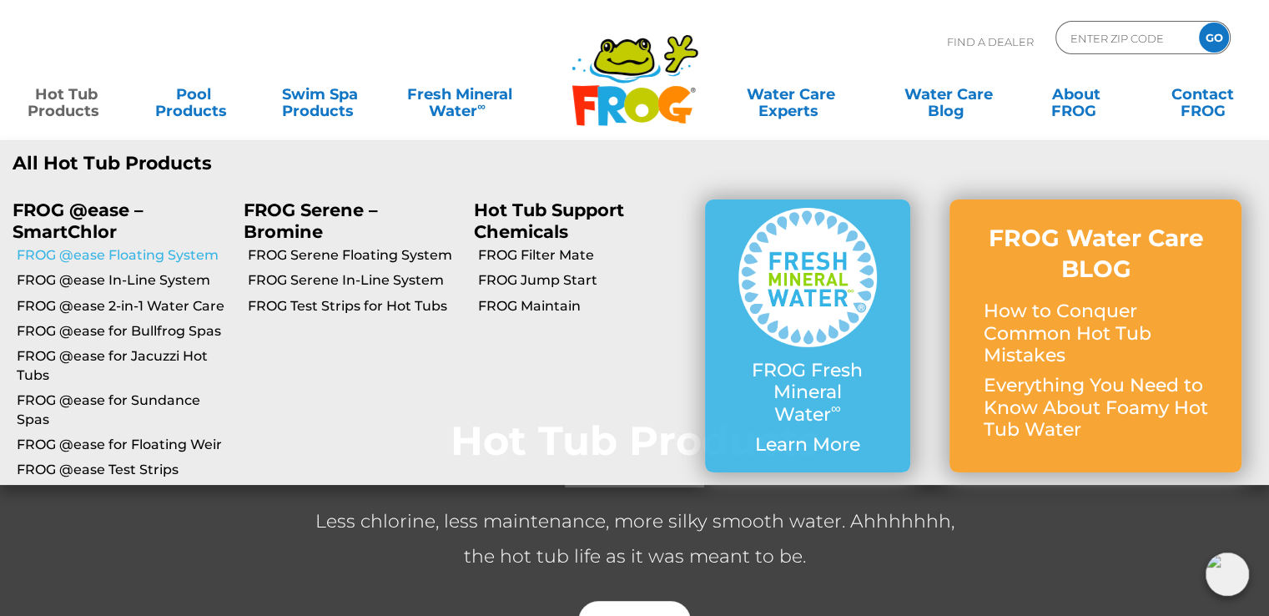 Image resolution: width=1269 pixels, height=616 pixels. Describe the element at coordinates (320, 94) in the screenshot. I see `a: Swim SpaProducts` at that location.